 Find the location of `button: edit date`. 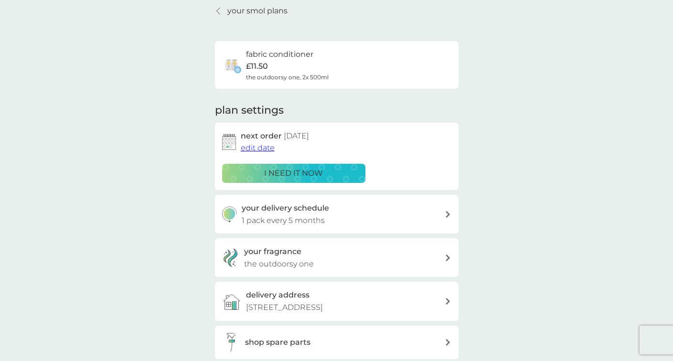

button: edit date is located at coordinates (257, 148).